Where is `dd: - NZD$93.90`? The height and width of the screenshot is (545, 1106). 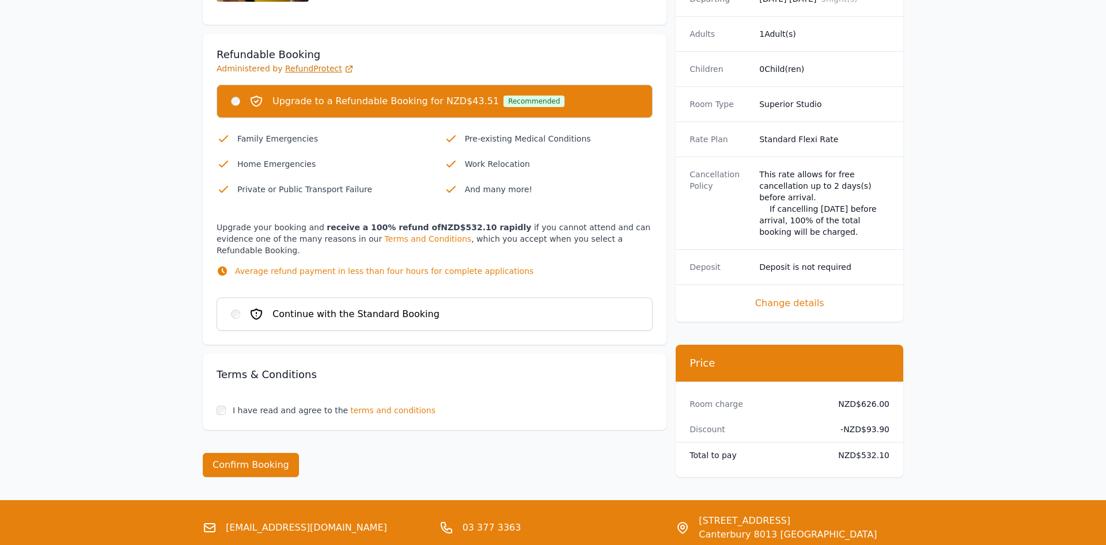 dd: - NZD$93.90 is located at coordinates (859, 430).